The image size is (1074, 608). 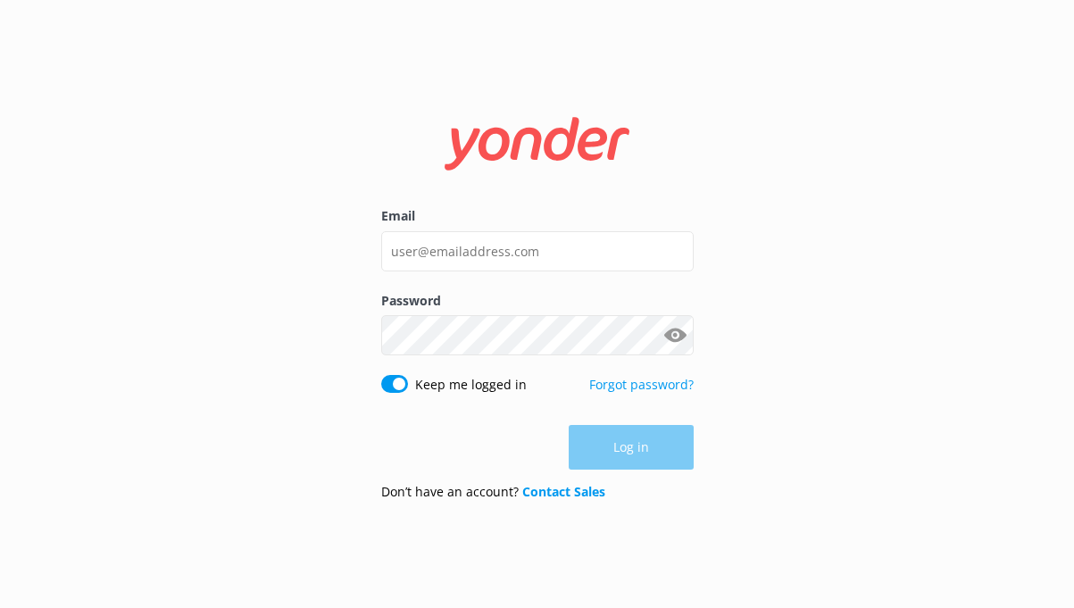 What do you see at coordinates (641, 384) in the screenshot?
I see `a: Forgot password?` at bounding box center [641, 384].